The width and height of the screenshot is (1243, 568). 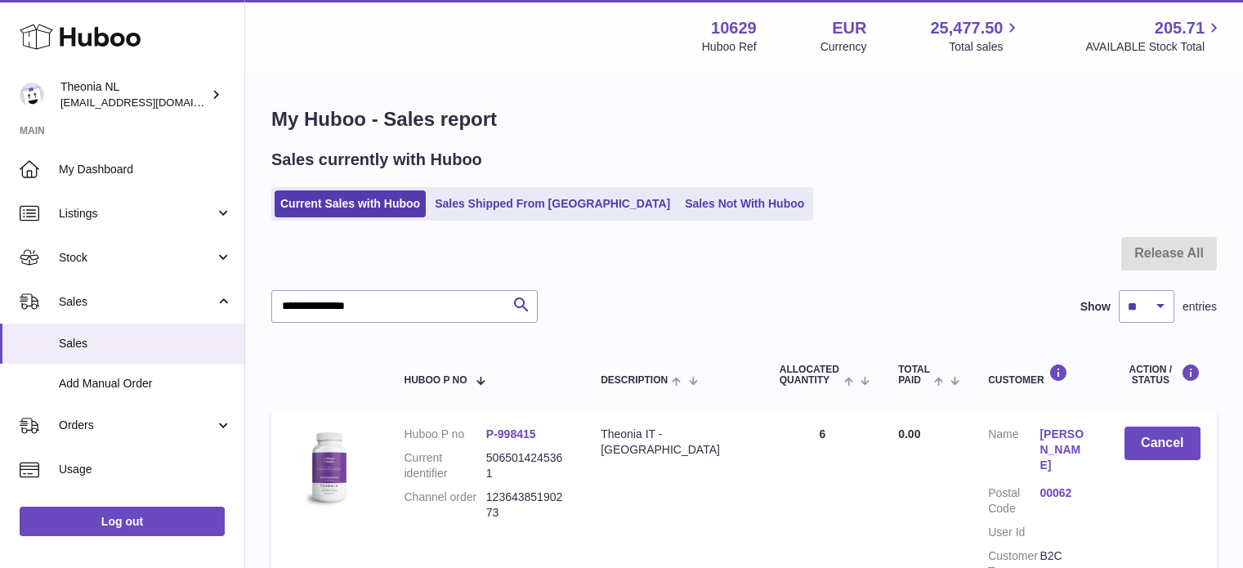 What do you see at coordinates (1154, 47) in the screenshot?
I see `span: AVAILABLE Stock Total` at bounding box center [1154, 47].